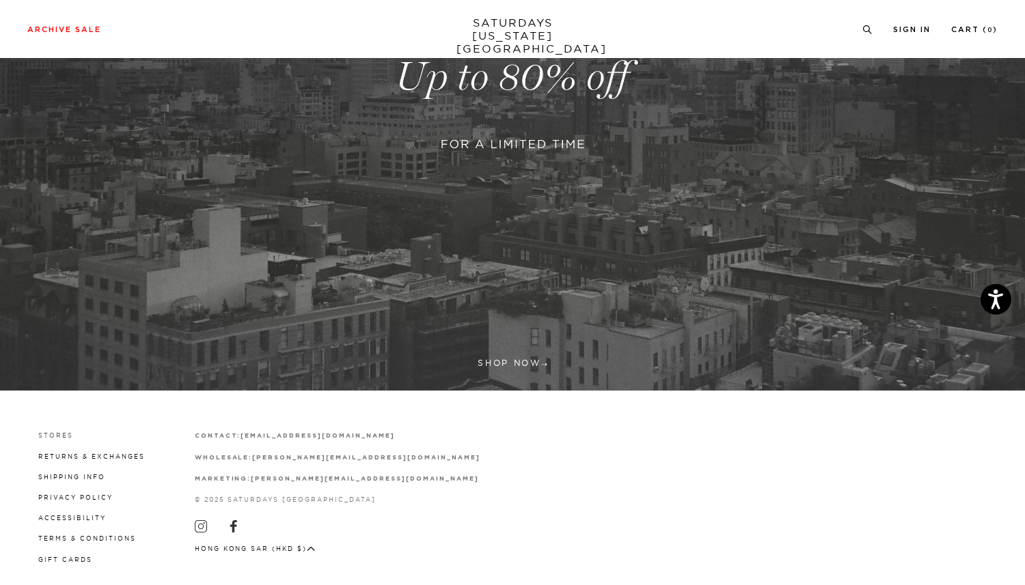 This screenshot has width=1025, height=585. I want to click on a: Accessibility, so click(72, 518).